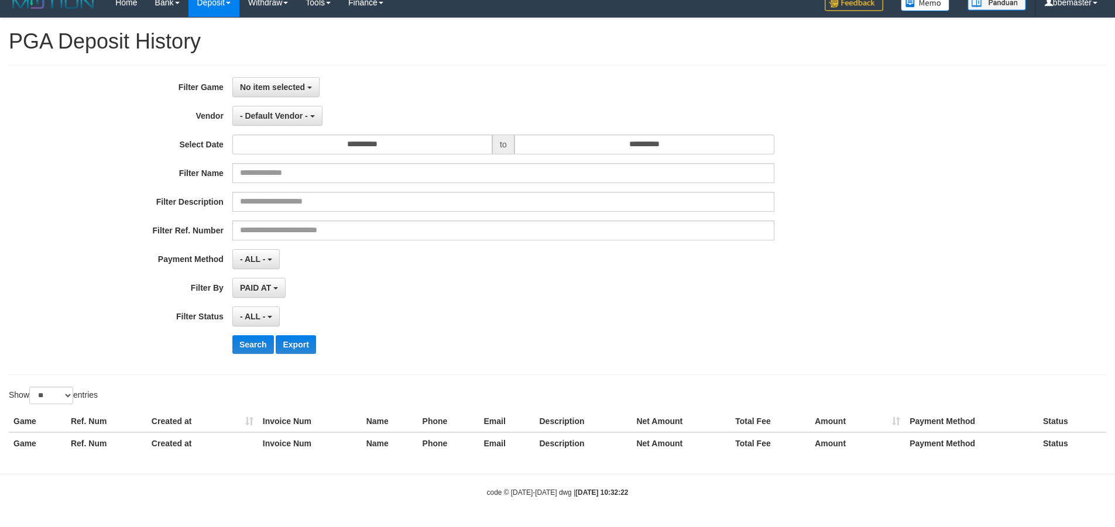  I want to click on button: Export, so click(296, 345).